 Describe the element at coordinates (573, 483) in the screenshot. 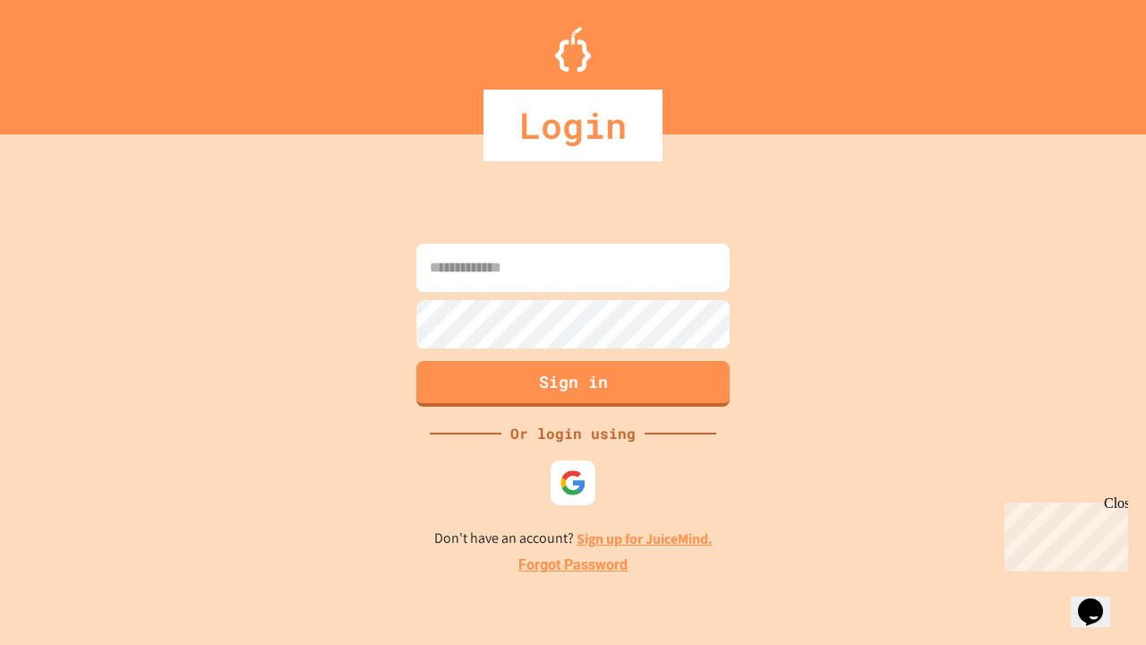

I see `img: google-icon.svg` at that location.